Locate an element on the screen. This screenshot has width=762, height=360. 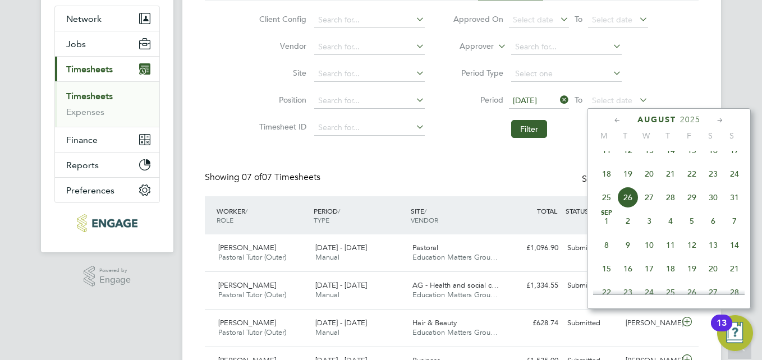
div: SITE is located at coordinates (456, 216).